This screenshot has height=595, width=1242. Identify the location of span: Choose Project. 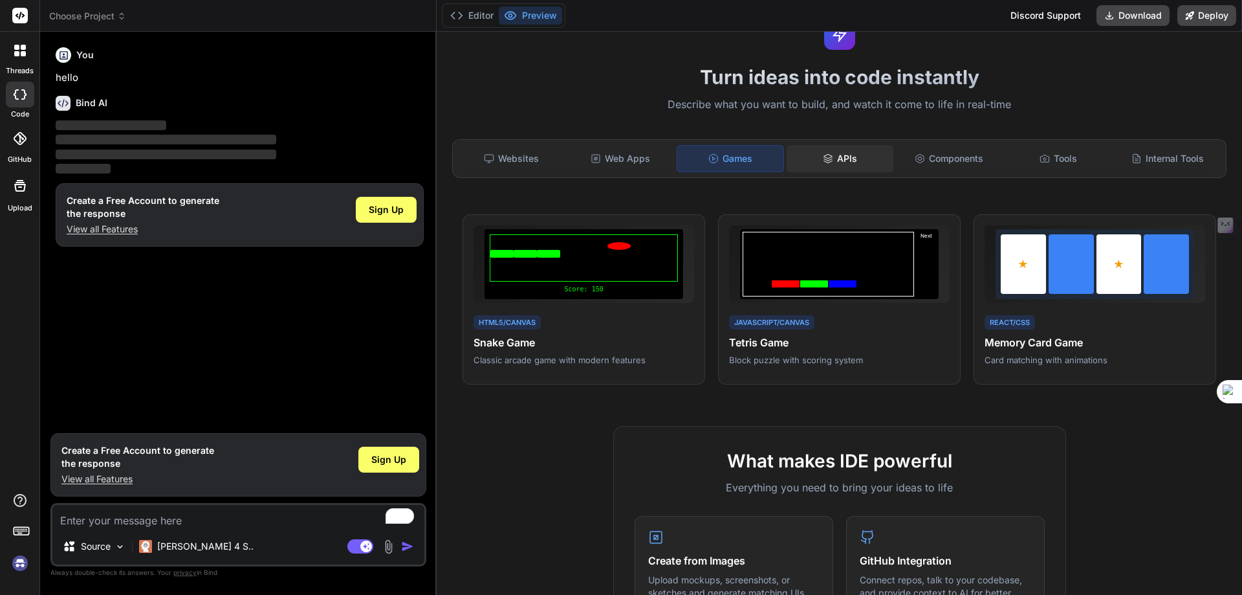
(87, 16).